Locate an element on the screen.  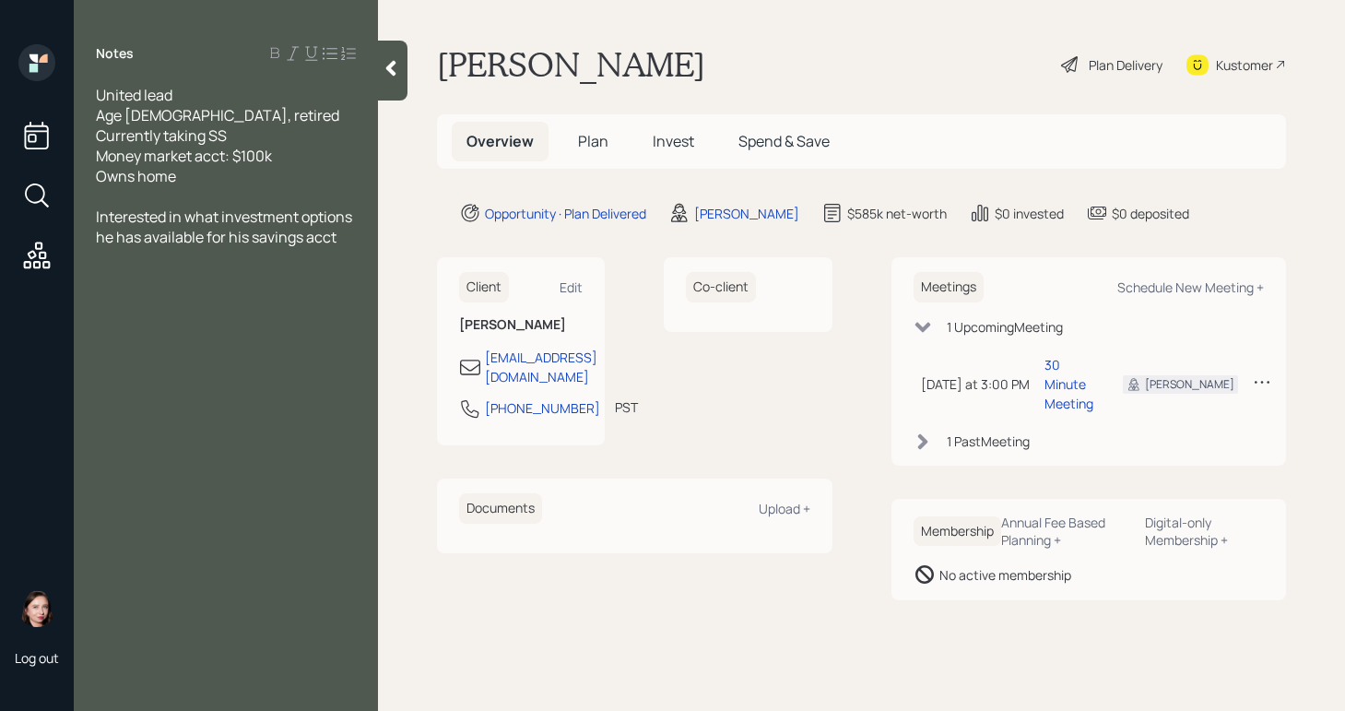
h6: Meetings is located at coordinates (948, 287).